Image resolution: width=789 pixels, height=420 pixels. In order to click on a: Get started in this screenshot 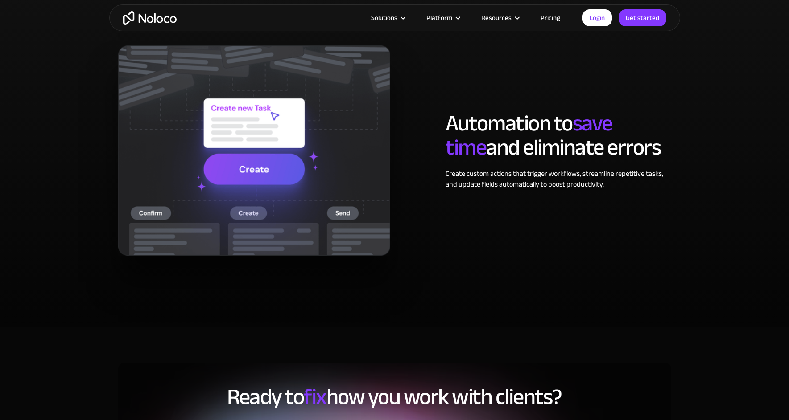, I will do `click(642, 18)`.